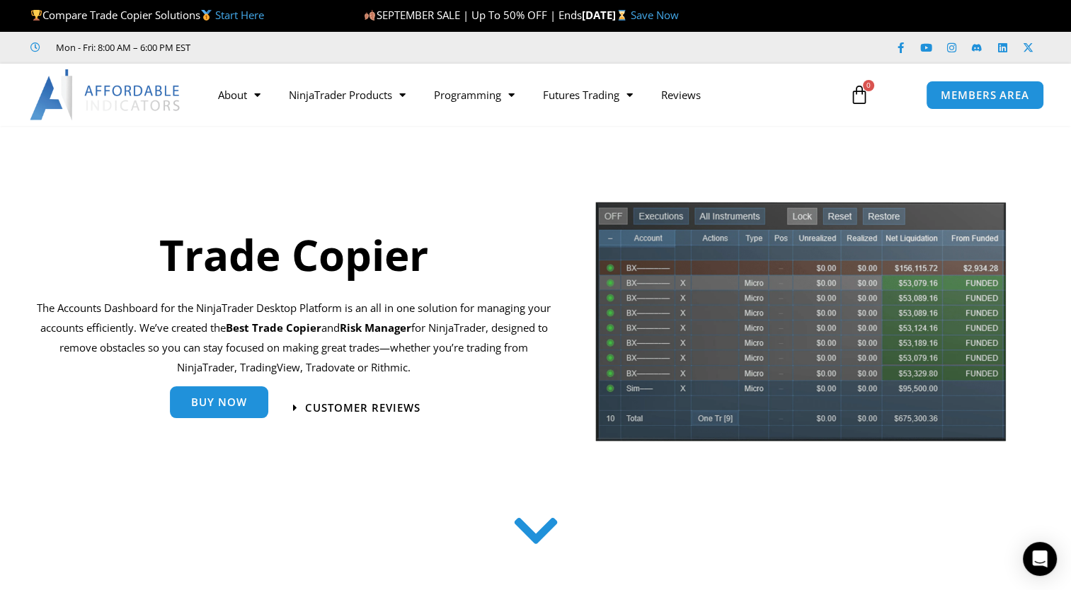 Image resolution: width=1071 pixels, height=590 pixels. Describe the element at coordinates (239, 95) in the screenshot. I see `a: About` at that location.